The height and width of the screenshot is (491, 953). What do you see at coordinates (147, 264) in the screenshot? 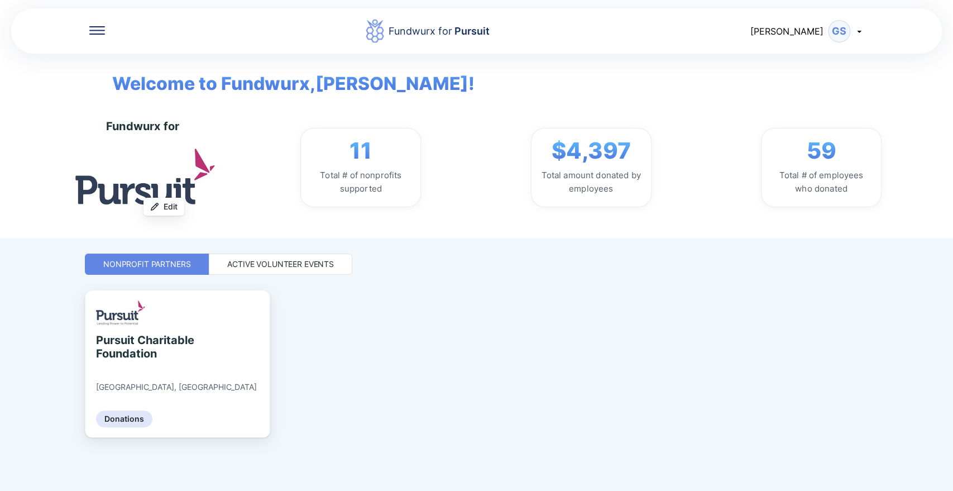
I see `div: Nonprofit Partners` at bounding box center [147, 264].